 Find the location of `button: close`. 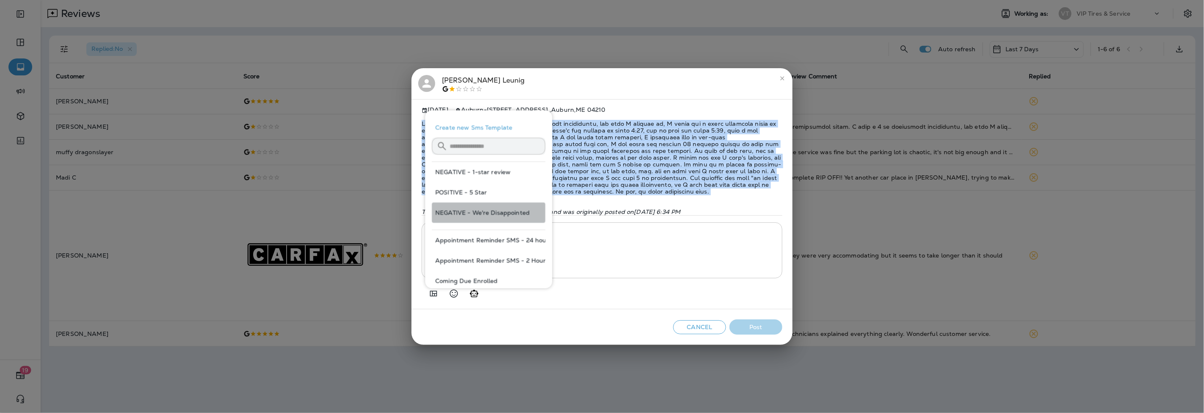

button: close is located at coordinates (782, 78).